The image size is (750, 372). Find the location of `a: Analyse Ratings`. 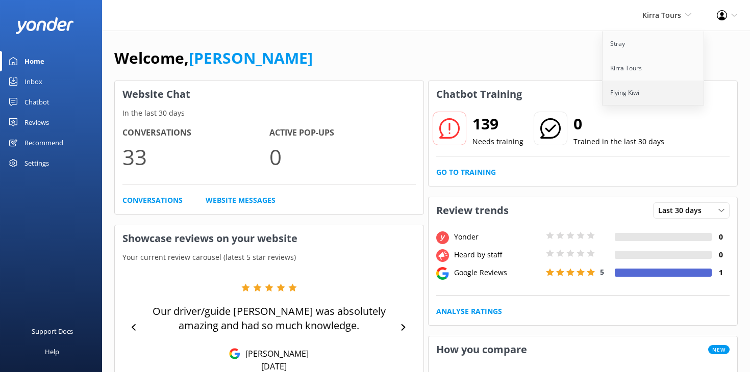

a: Analyse Ratings is located at coordinates (469, 312).